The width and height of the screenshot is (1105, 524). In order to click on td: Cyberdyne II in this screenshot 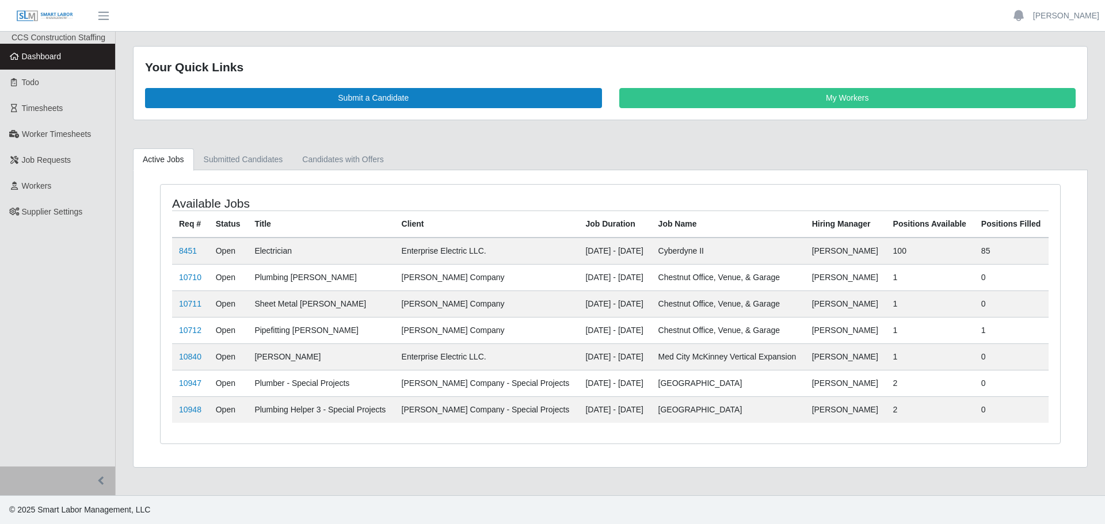, I will do `click(728, 251)`.